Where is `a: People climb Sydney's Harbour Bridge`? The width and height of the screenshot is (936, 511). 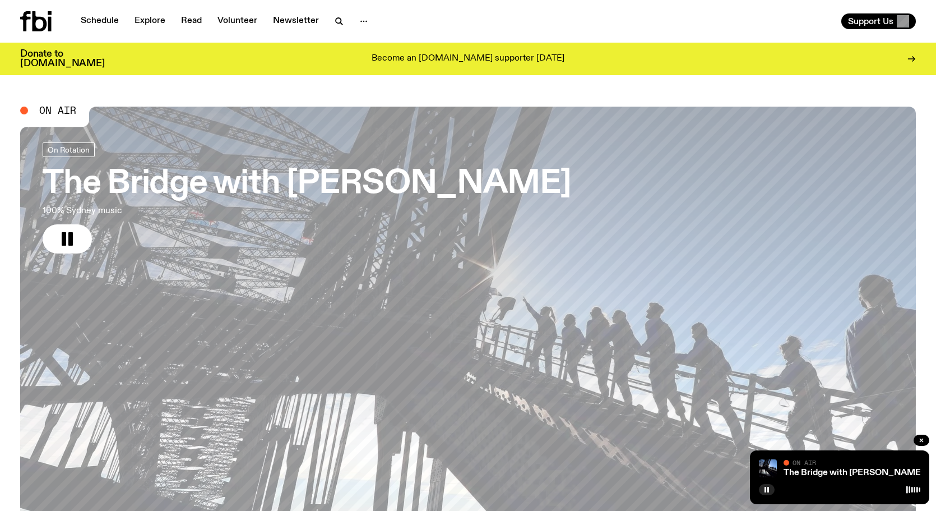
a: People climb Sydney's Harbour Bridge is located at coordinates (768, 468).